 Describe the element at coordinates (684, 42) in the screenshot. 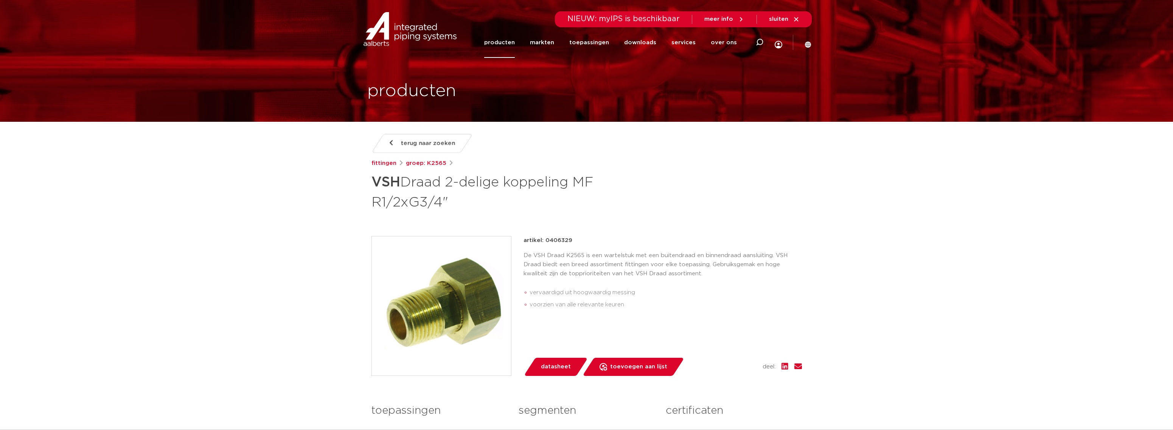

I see `a: services` at that location.